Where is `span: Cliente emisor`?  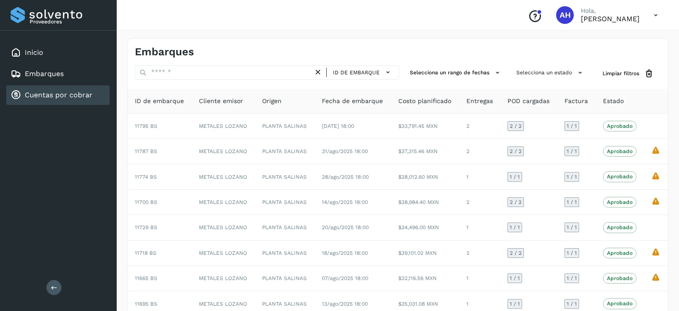 span: Cliente emisor is located at coordinates (221, 101).